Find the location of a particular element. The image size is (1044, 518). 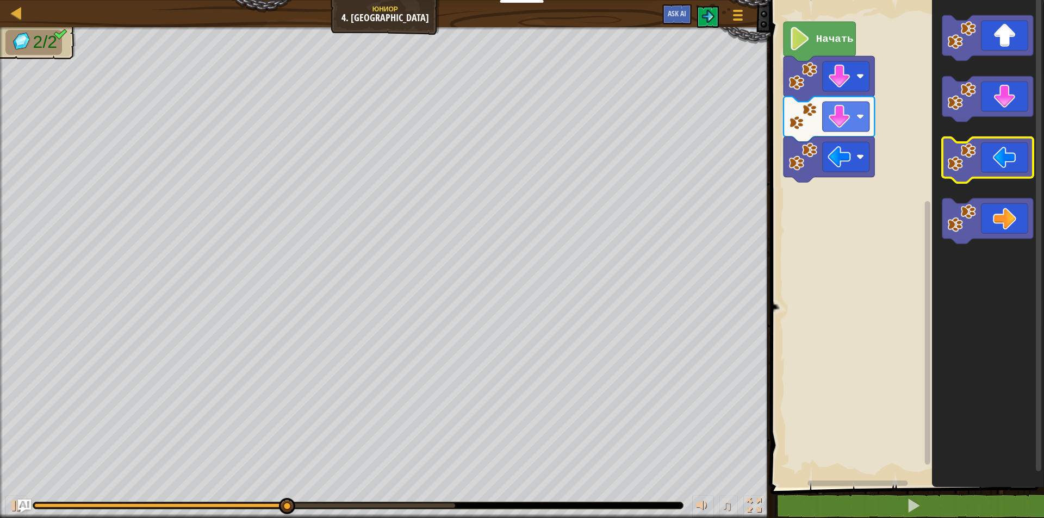

button: $t('play_level.next_level') is located at coordinates (708, 17).